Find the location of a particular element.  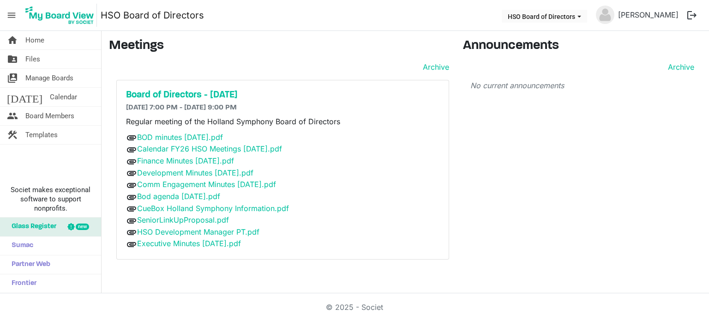

span: Templates is located at coordinates (42, 135).